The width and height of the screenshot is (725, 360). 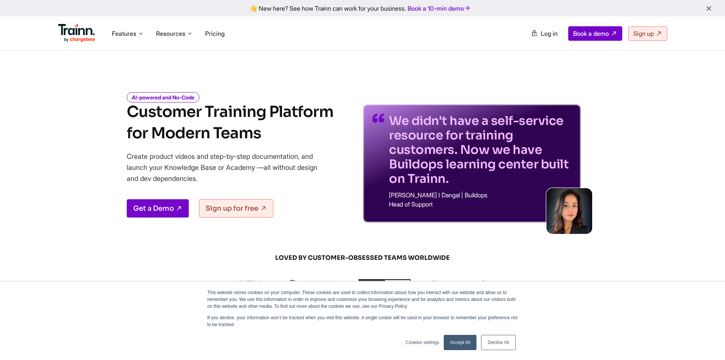 I want to click on img: quotes-purple.41a7099.svg, so click(x=378, y=118).